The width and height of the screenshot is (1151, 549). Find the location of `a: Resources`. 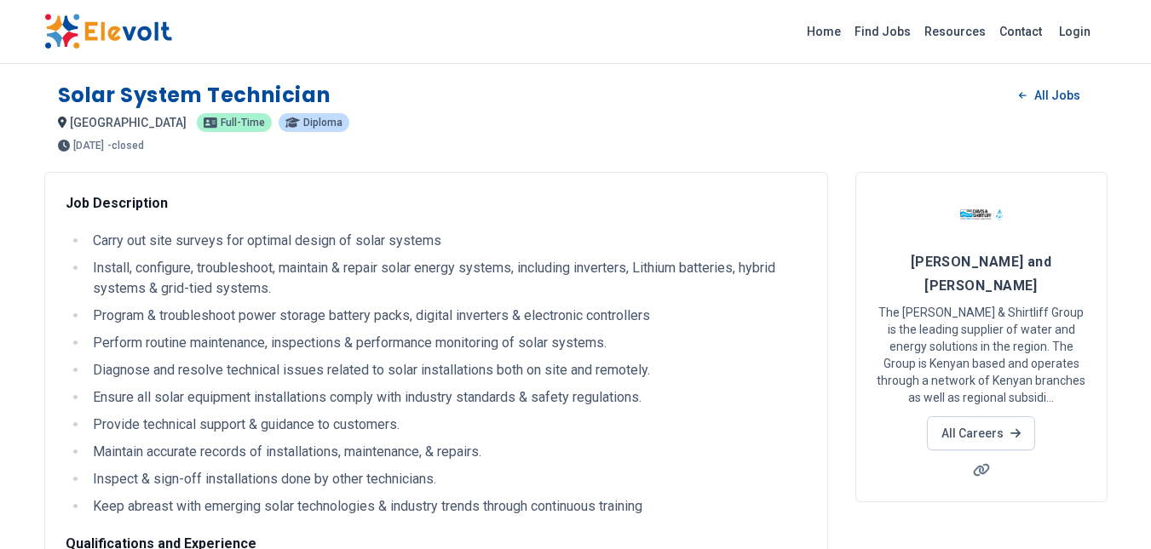

a: Resources is located at coordinates (955, 32).